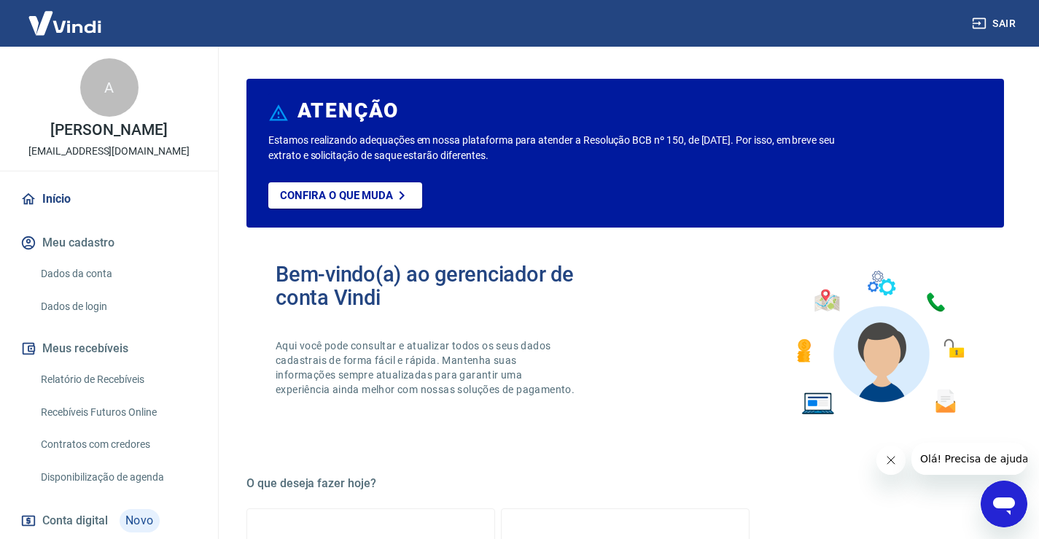  What do you see at coordinates (117, 379) in the screenshot?
I see `a: Relatório de Recebíveis` at bounding box center [117, 379].